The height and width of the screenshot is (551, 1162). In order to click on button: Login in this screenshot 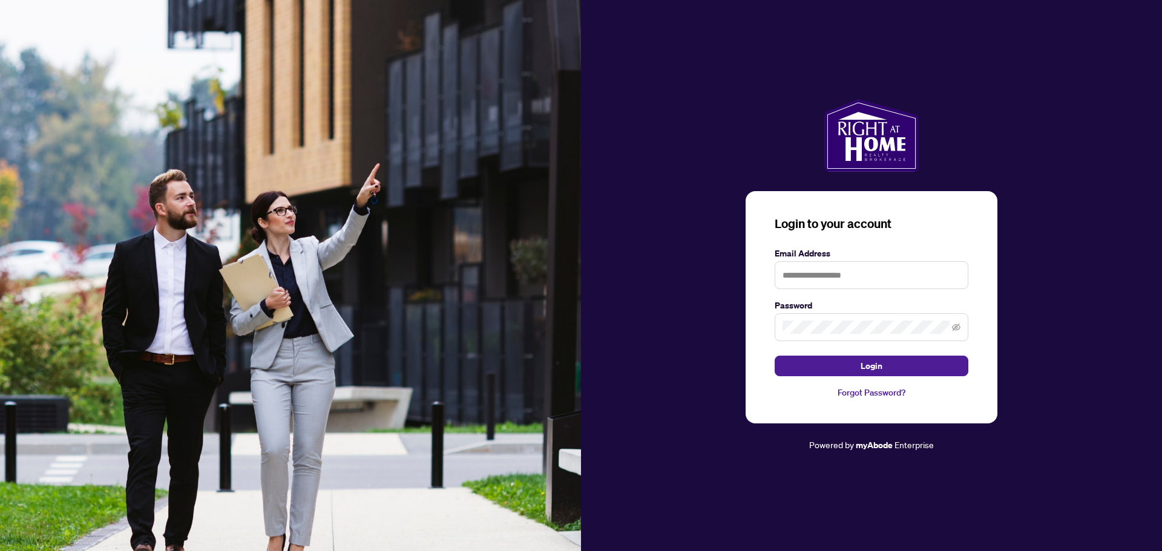, I will do `click(872, 366)`.